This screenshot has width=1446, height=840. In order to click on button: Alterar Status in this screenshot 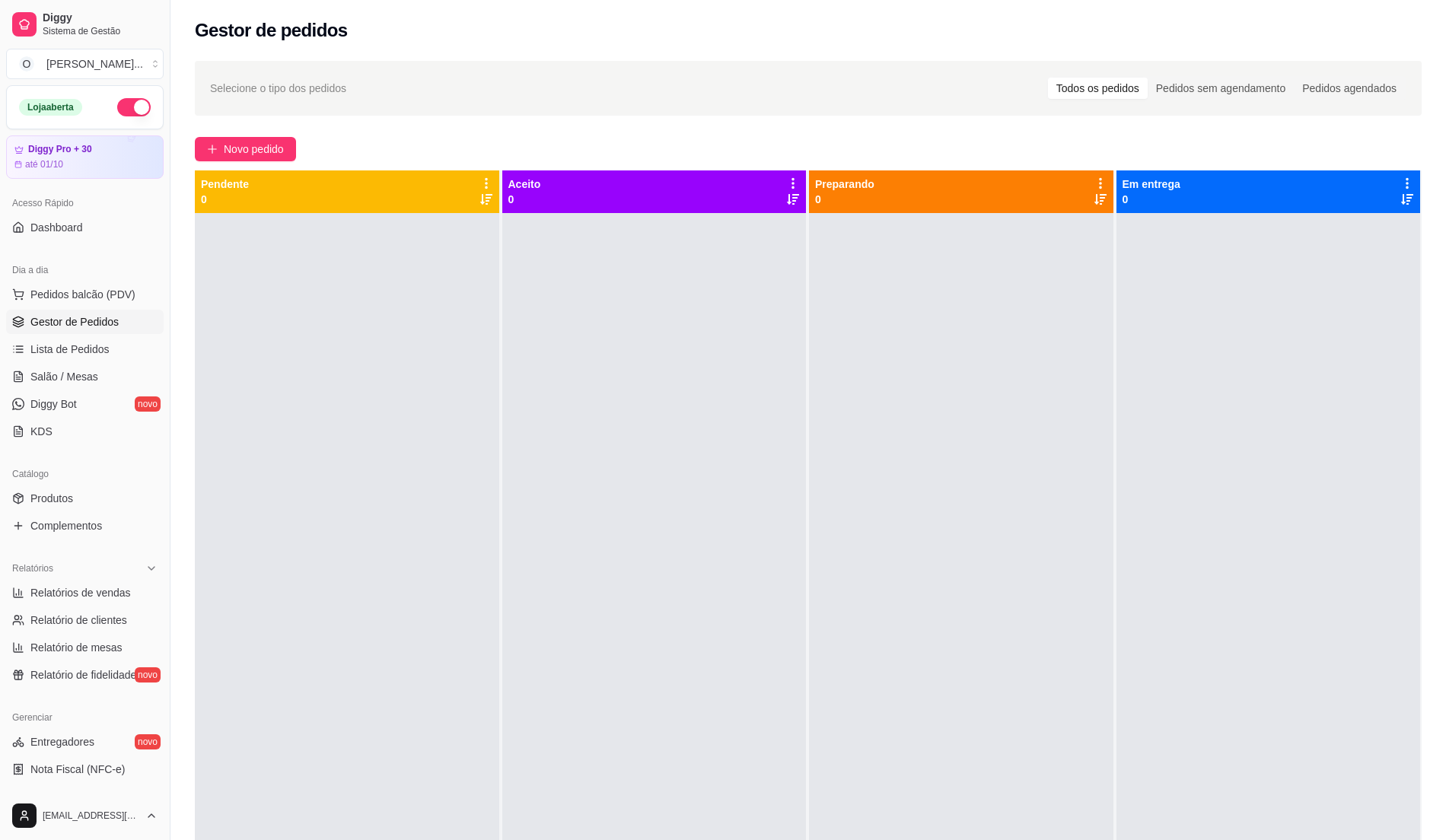, I will do `click(134, 107)`.